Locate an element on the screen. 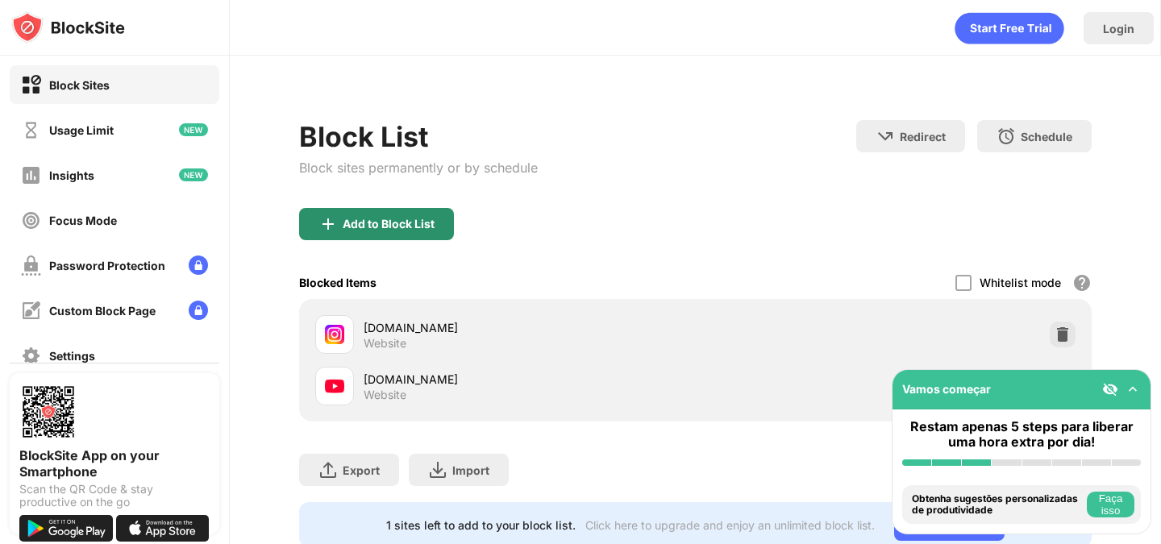  div: Insights is located at coordinates (72, 175).